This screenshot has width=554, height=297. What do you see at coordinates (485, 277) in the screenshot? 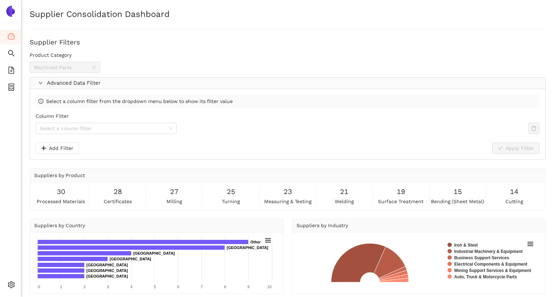
I see `text: Auto, Truck & Motorcycle Parts` at bounding box center [485, 277].